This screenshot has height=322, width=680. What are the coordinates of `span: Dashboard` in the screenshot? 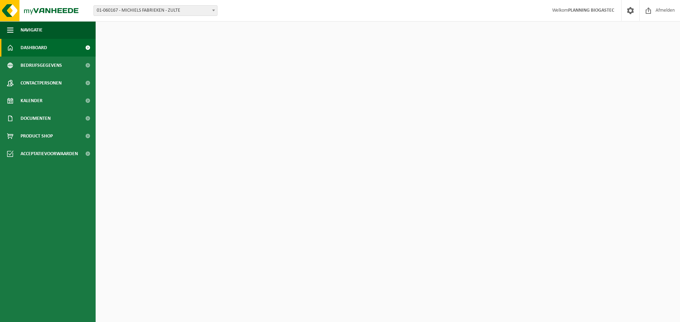 It's located at (34, 48).